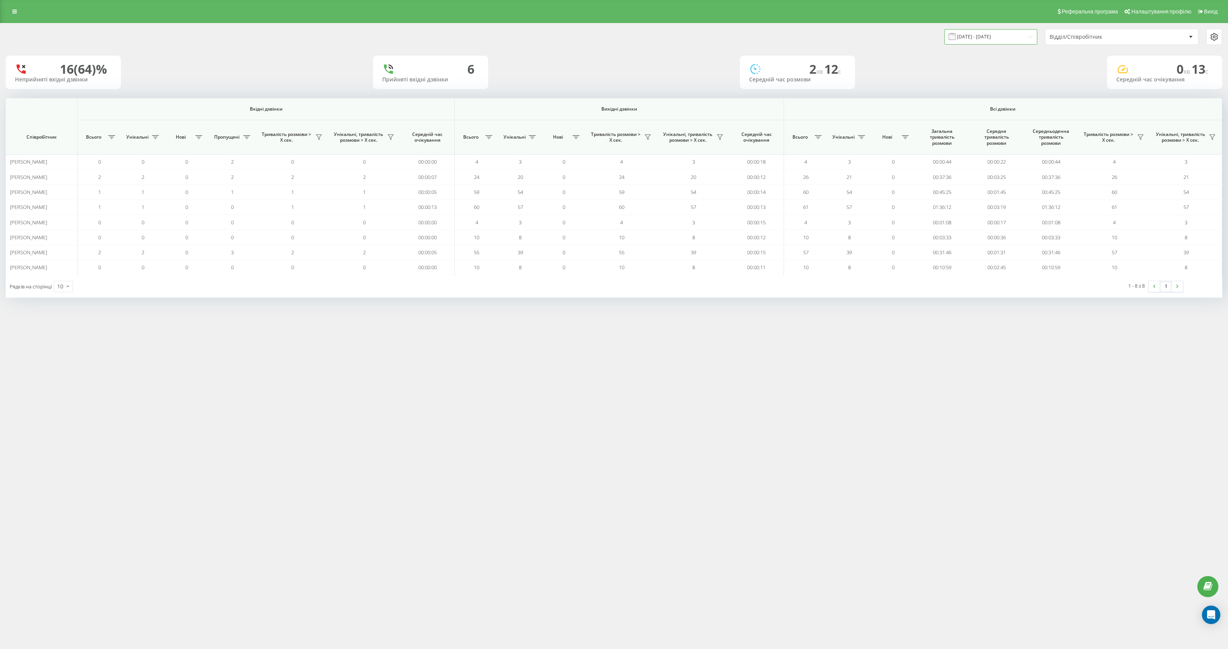  Describe the element at coordinates (757, 222) in the screenshot. I see `td: 00:00:15` at that location.